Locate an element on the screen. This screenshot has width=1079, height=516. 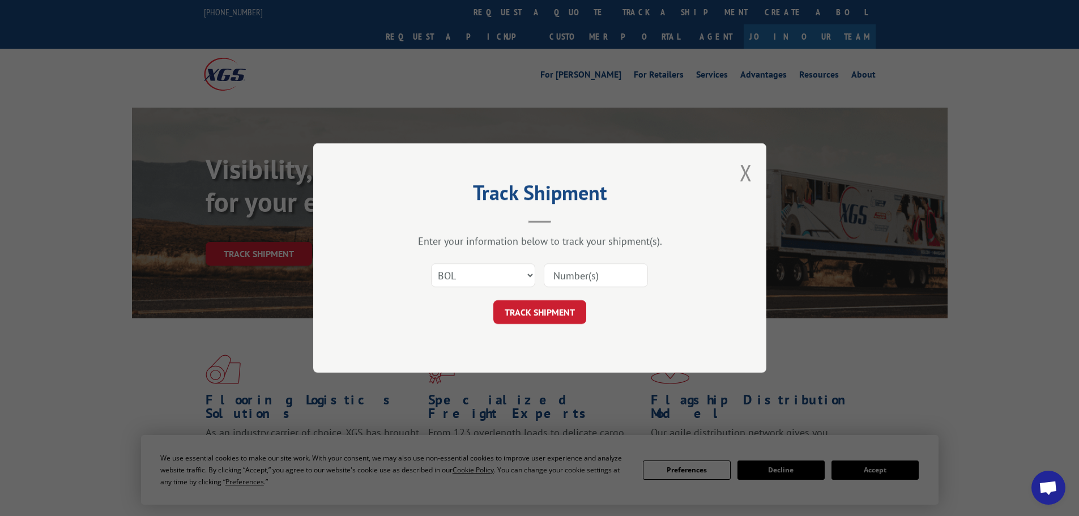
button: Close modal is located at coordinates (746, 172).